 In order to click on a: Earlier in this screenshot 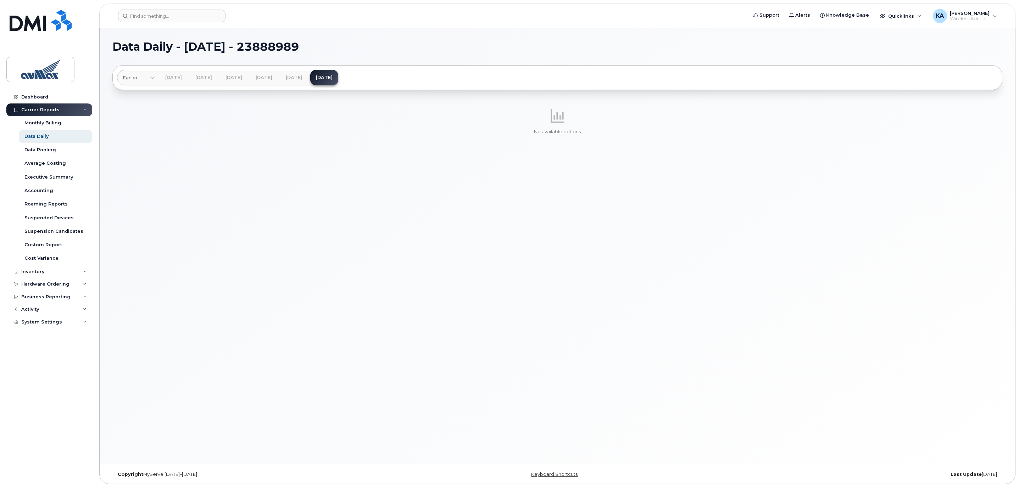, I will do `click(136, 78)`.